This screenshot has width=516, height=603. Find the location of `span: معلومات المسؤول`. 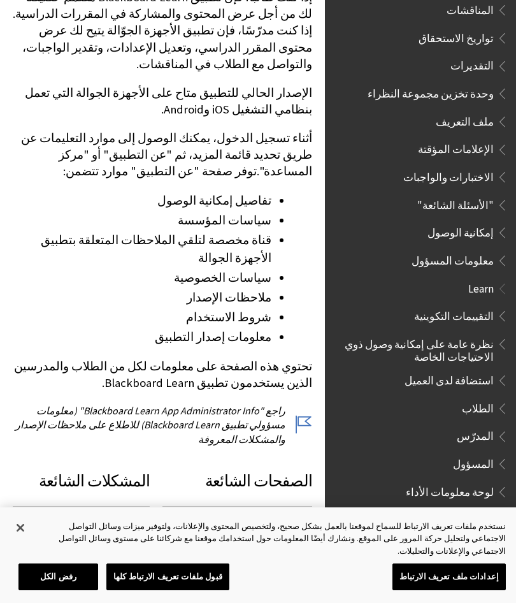

span: معلومات المسؤول is located at coordinates (453, 258).